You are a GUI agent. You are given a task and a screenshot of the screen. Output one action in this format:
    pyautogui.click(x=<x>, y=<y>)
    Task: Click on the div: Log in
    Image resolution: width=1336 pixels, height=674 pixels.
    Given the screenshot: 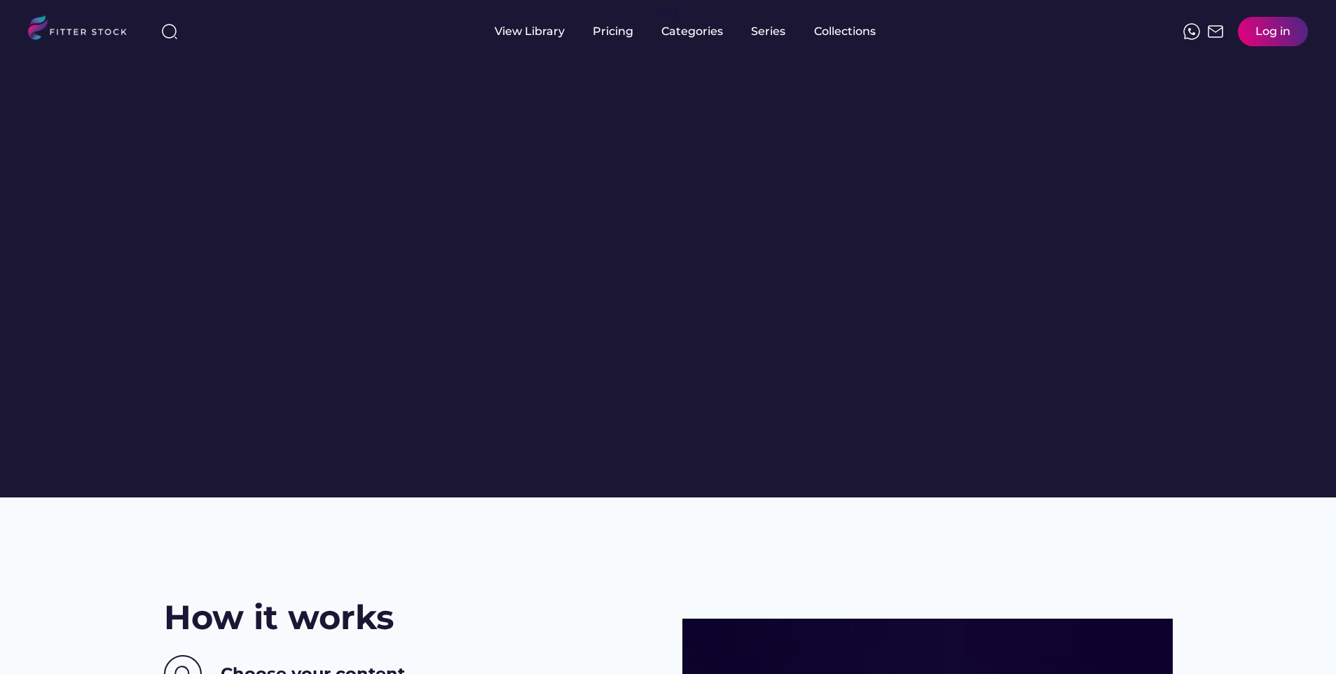 What is the action you would take?
    pyautogui.click(x=1273, y=32)
    